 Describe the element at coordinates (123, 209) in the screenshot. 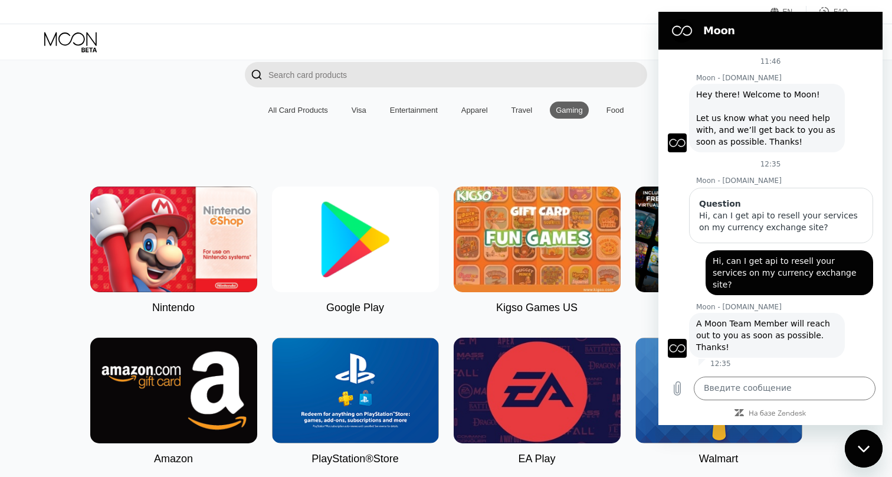

I see `div: Hi, can I get api to resell your services on my currency exchange site?` at that location.